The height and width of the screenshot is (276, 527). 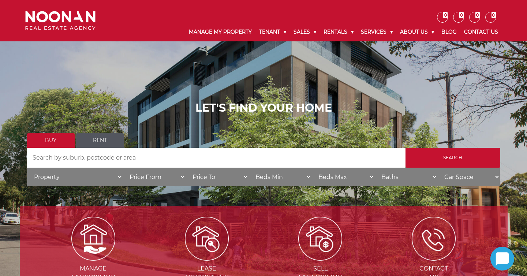 What do you see at coordinates (60, 21) in the screenshot?
I see `img: Noonan Real Estate Agency` at bounding box center [60, 21].